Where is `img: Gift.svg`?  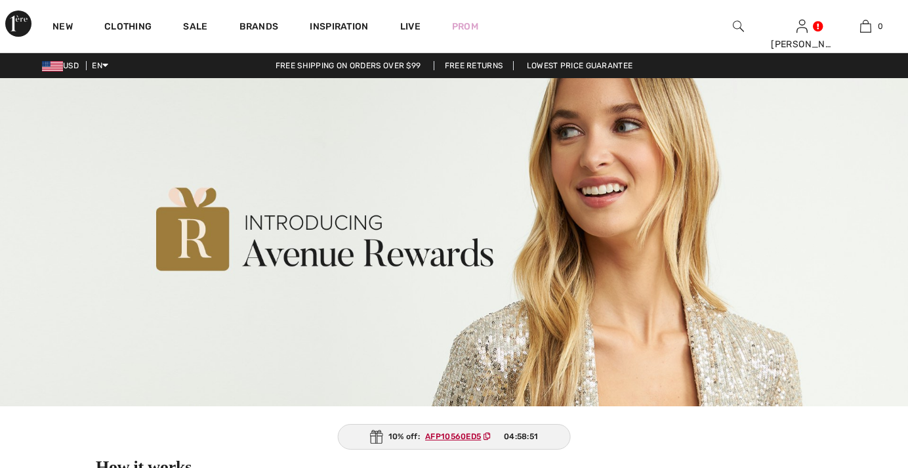
img: Gift.svg is located at coordinates (377, 436).